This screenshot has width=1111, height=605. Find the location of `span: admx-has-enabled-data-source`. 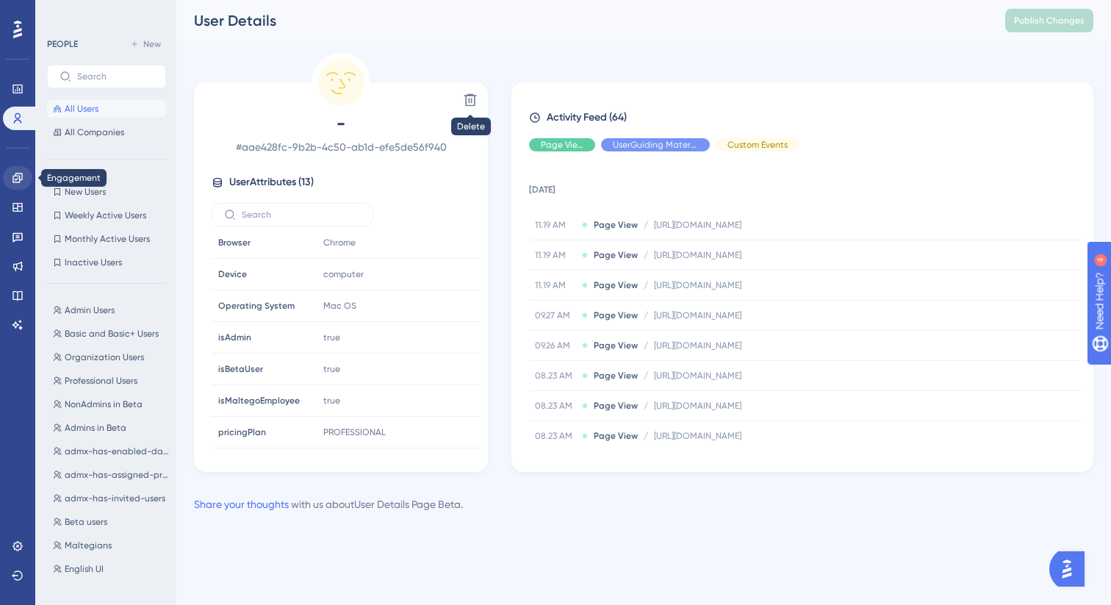

span: admx-has-enabled-data-source is located at coordinates (117, 451).